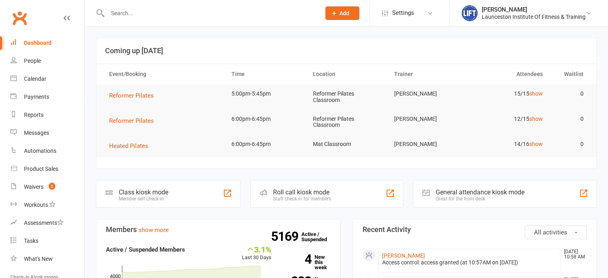 The image size is (608, 278). Describe the element at coordinates (36, 133) in the screenshot. I see `div: Messages` at that location.